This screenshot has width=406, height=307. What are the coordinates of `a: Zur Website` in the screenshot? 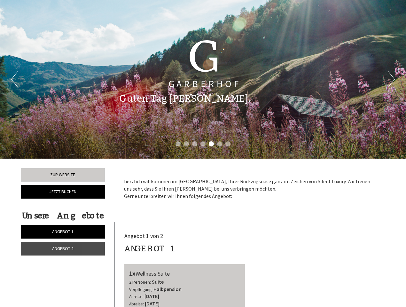 It's located at (63, 175).